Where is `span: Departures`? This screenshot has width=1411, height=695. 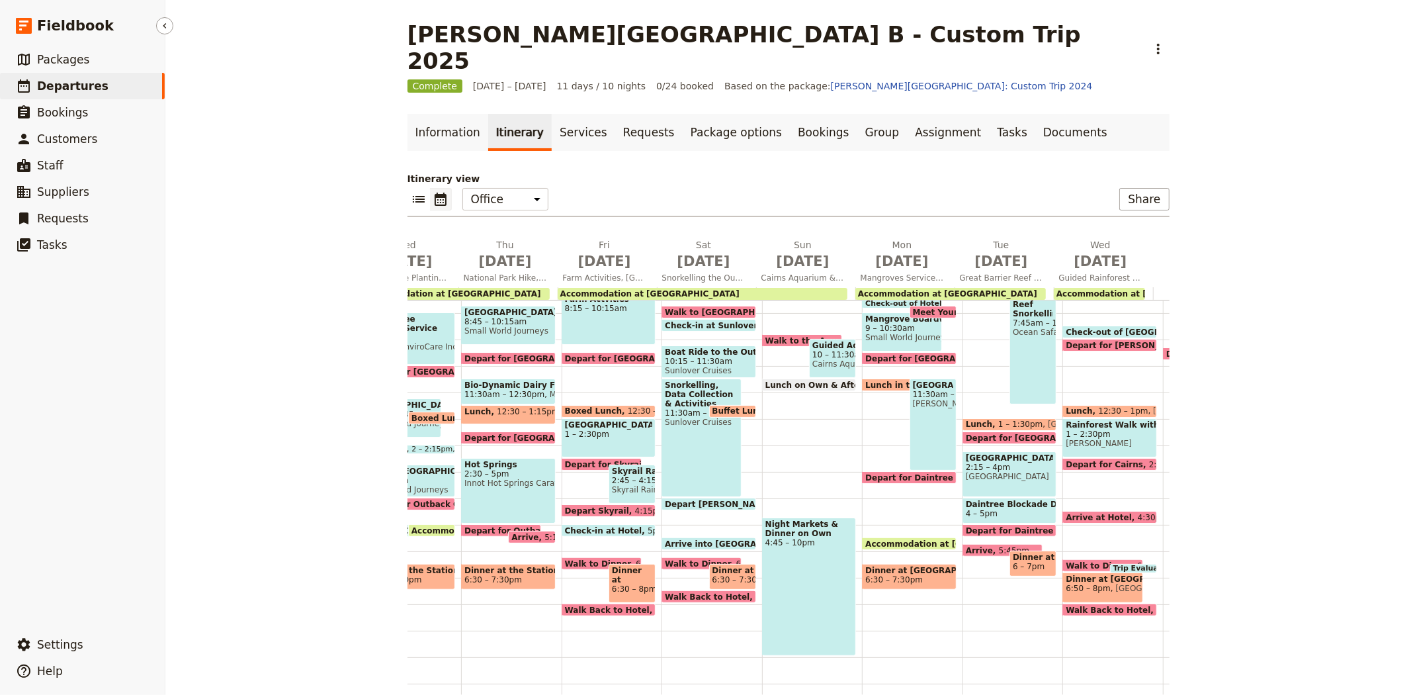
span: Departures is located at coordinates (73, 86).